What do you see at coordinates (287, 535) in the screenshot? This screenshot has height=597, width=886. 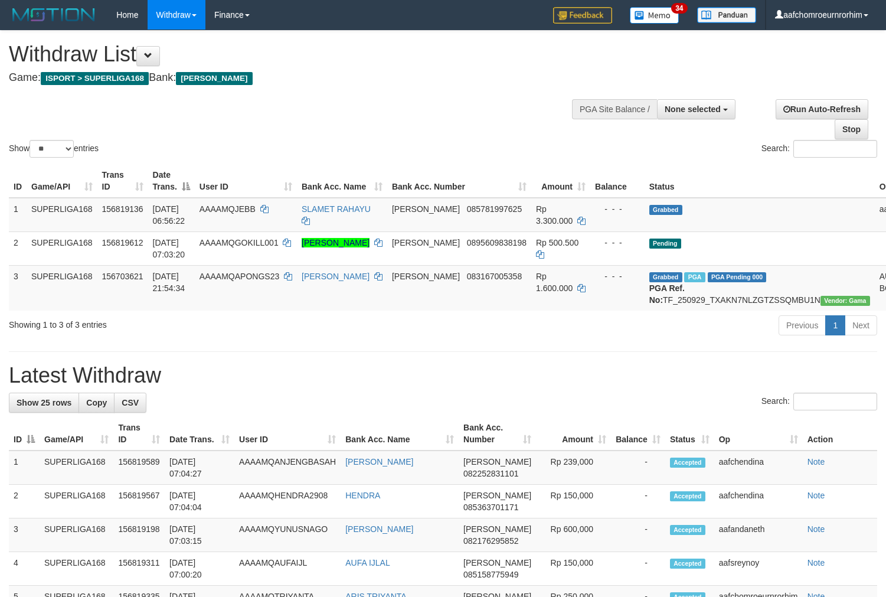 I see `td: AAAAMQYUNUSNAGO` at bounding box center [287, 535].